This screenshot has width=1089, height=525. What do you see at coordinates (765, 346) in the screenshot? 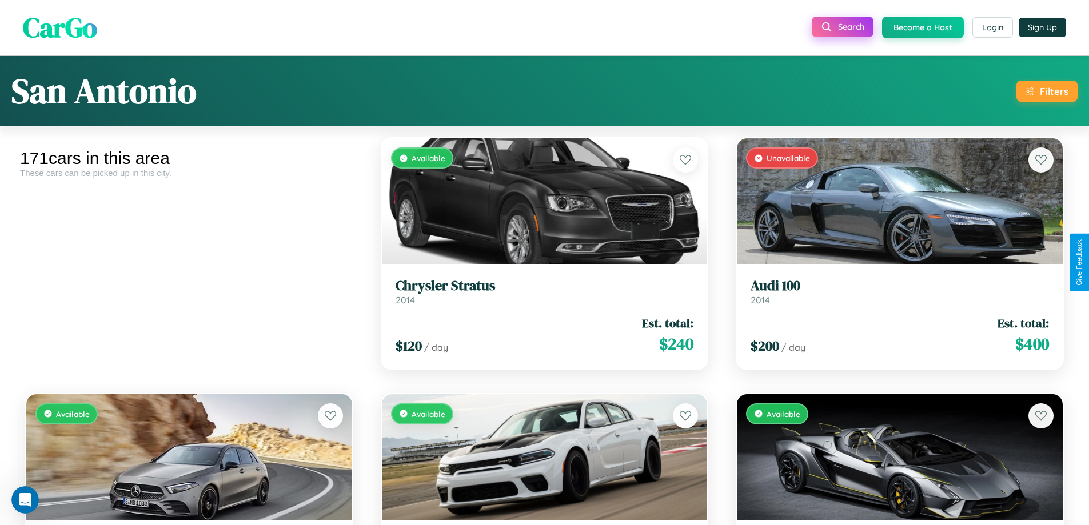
I see `span: $ 200` at bounding box center [765, 346].